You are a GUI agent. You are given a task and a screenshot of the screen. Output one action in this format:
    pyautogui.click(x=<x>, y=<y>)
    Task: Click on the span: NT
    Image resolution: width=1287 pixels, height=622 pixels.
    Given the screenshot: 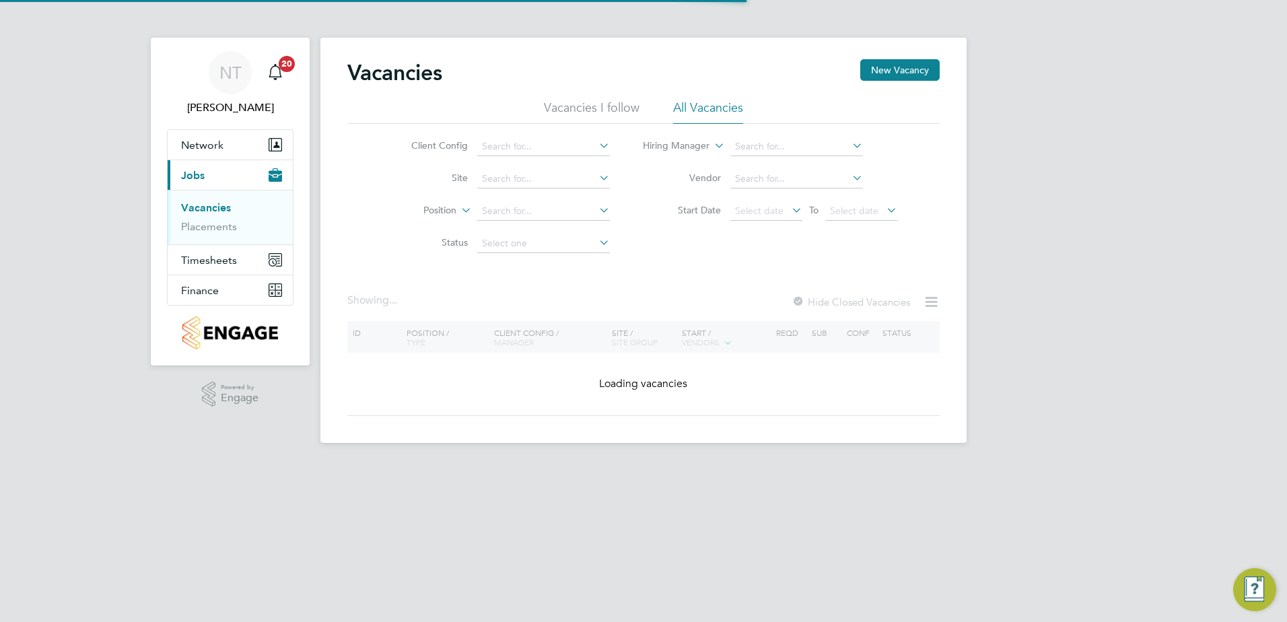 What is the action you would take?
    pyautogui.click(x=230, y=73)
    